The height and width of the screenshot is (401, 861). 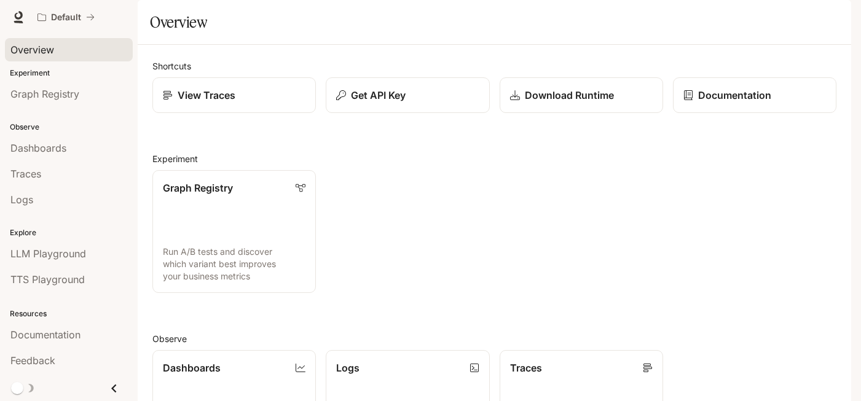 I want to click on p: Dashboards, so click(x=192, y=368).